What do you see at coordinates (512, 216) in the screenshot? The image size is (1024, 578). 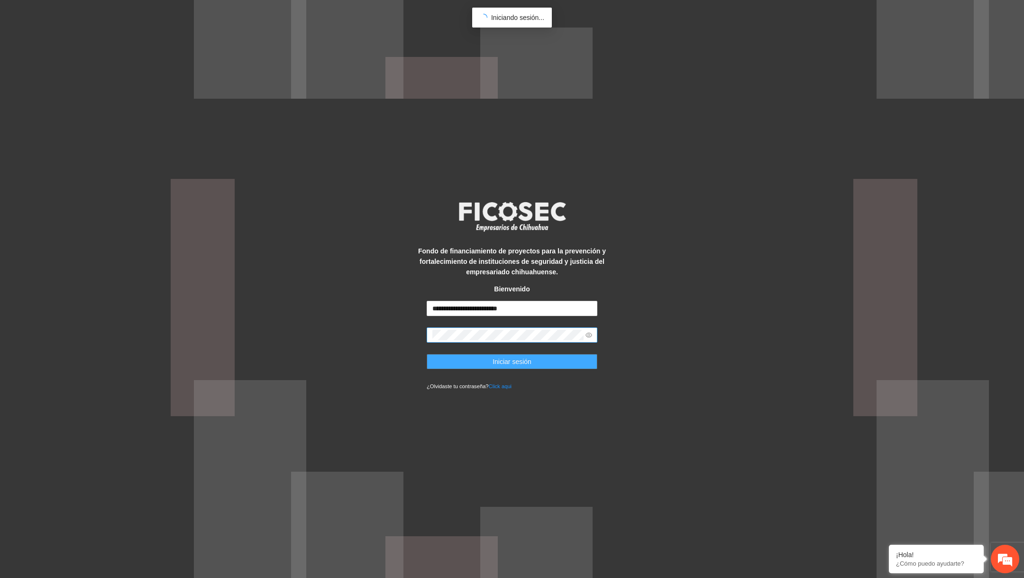 I see `img: logo` at bounding box center [512, 216].